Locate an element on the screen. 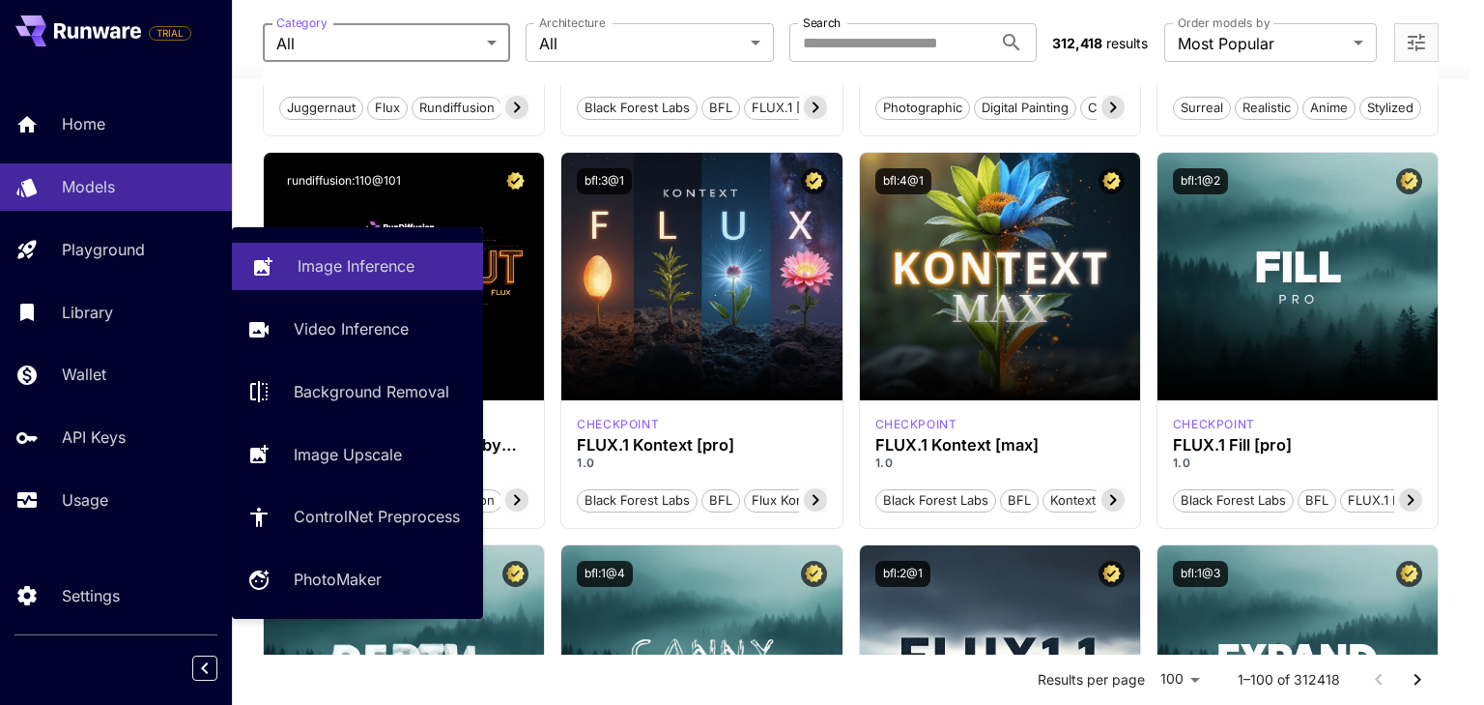 The width and height of the screenshot is (1484, 705). button: bfl:4@1 is located at coordinates (904, 181).